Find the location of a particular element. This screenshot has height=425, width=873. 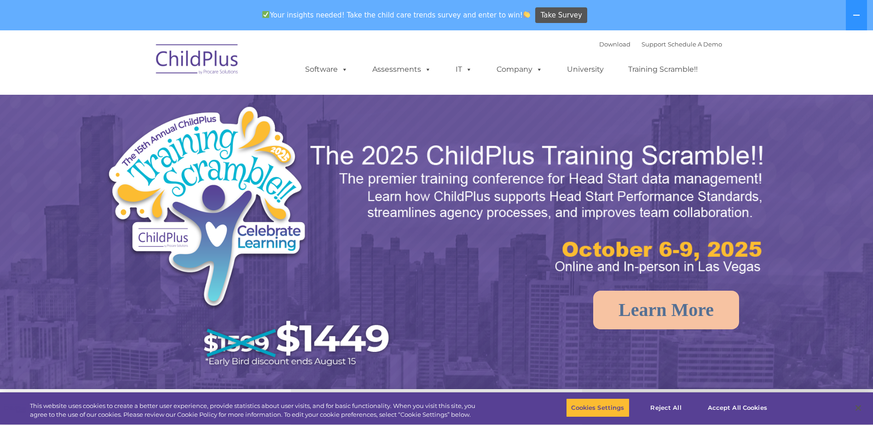

a: Take Survey is located at coordinates (561, 15).